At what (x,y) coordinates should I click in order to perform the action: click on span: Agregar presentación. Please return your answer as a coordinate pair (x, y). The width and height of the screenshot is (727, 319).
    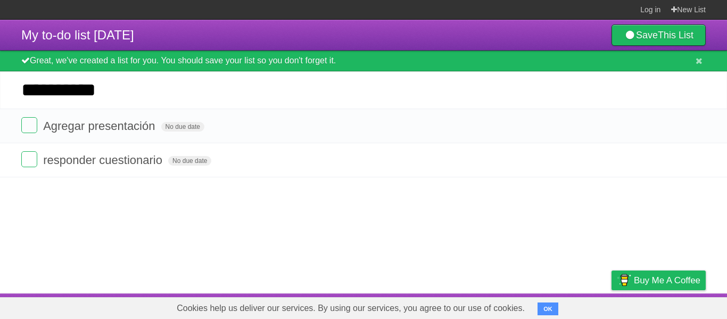
    Looking at the image, I should click on (100, 126).